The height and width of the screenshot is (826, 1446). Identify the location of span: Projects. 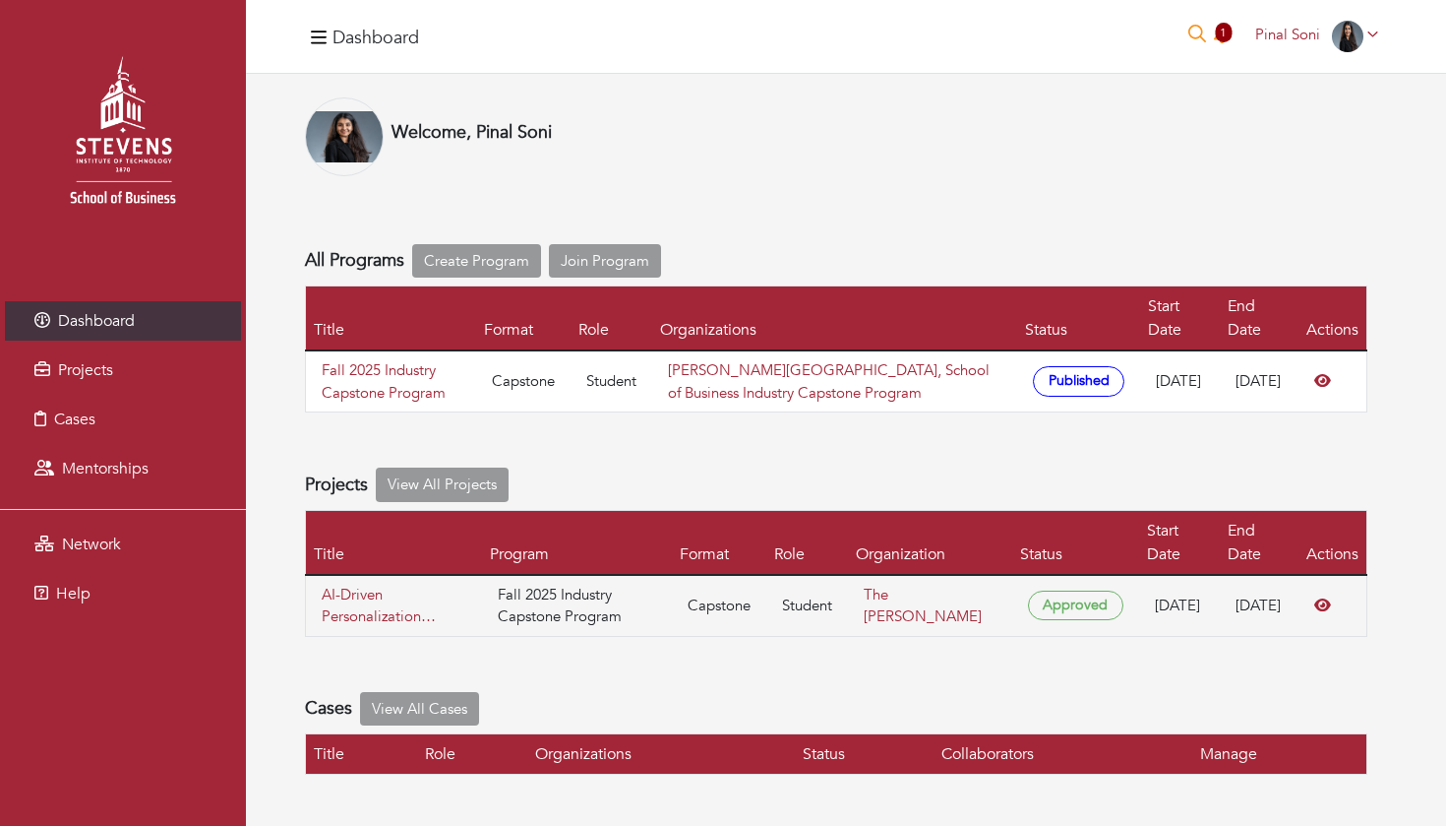
(86, 370).